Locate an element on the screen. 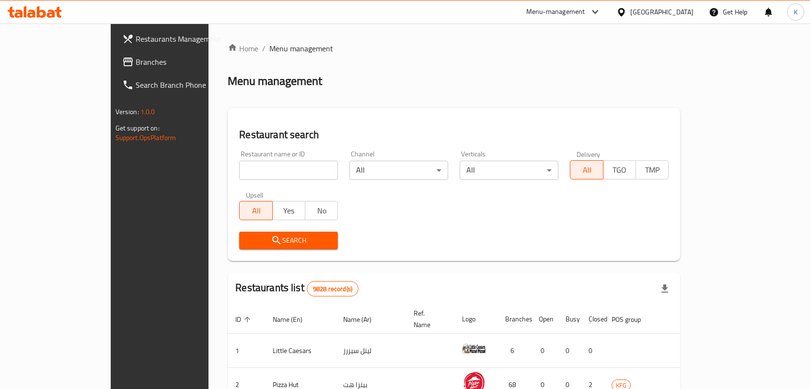 This screenshot has width=810, height=389. h2: Menu management is located at coordinates (274, 81).